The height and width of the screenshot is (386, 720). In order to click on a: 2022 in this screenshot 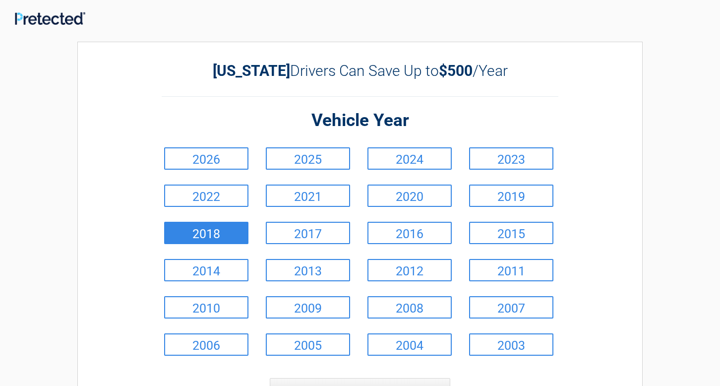, I will do `click(206, 195)`.